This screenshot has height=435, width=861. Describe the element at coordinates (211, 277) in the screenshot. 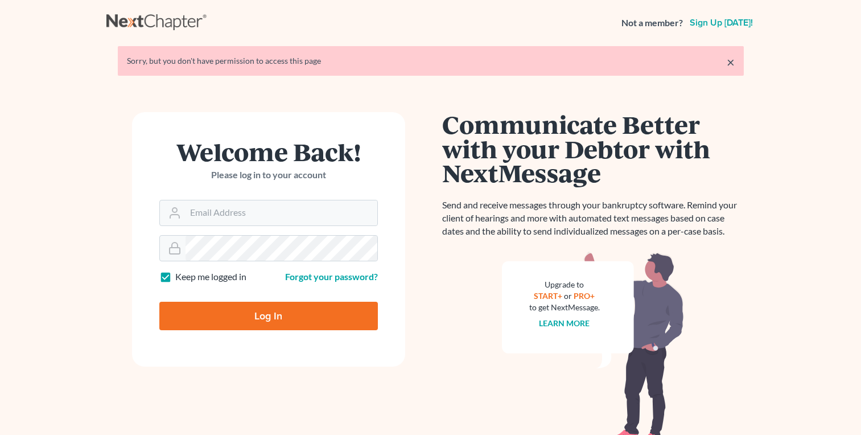

I see `label: Keep me logged in` at that location.